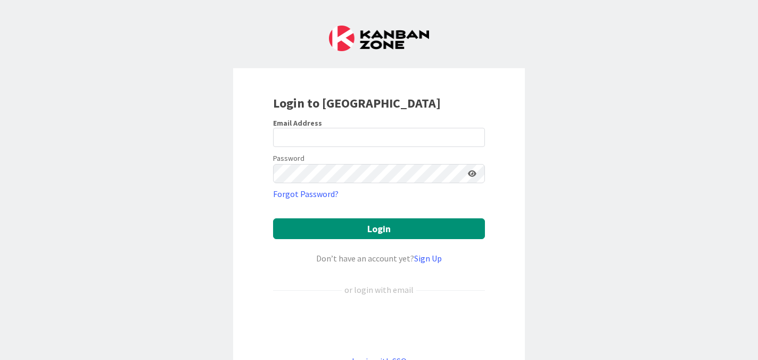  I want to click on label: Password, so click(289, 158).